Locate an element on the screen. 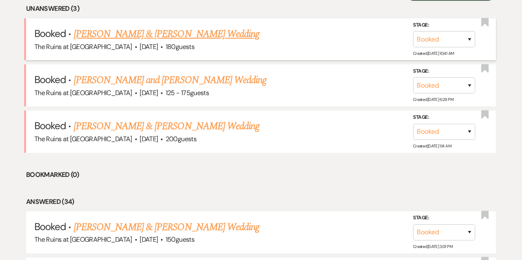  li: Answered (34) is located at coordinates (261, 202).